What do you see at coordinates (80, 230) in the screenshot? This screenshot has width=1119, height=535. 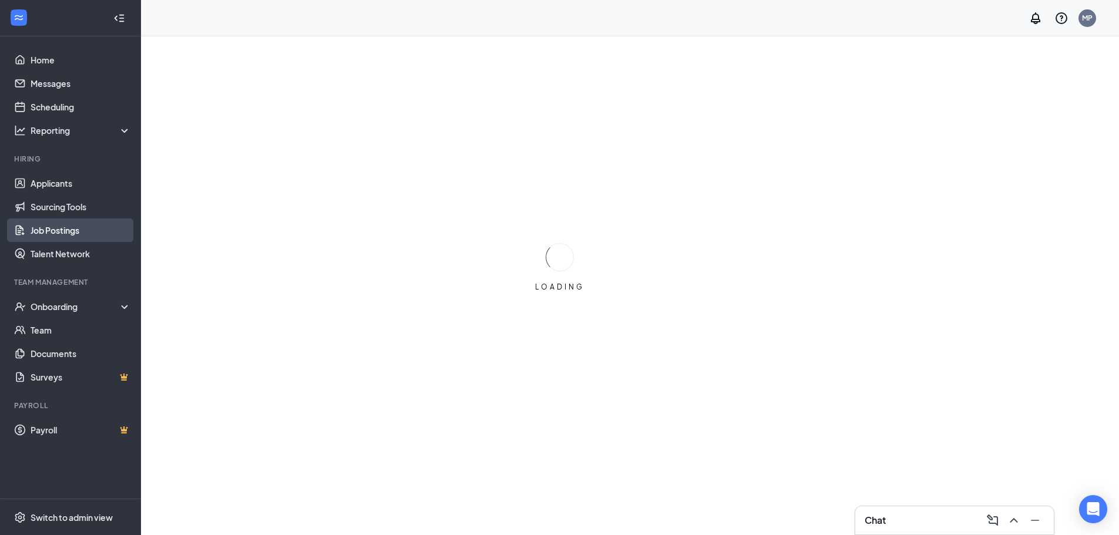 I see `a: Job Postings` at bounding box center [80, 230].